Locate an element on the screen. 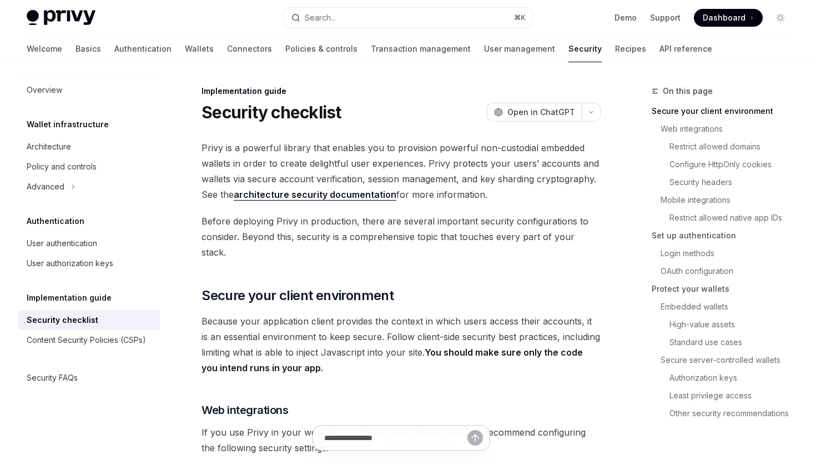 The image size is (816, 464). a: Recipes is located at coordinates (631, 49).